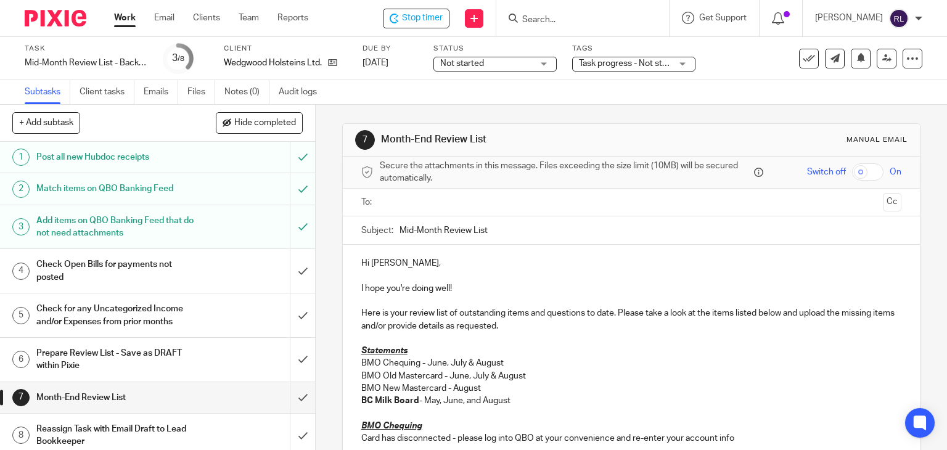  I want to click on a: Reports, so click(293, 18).